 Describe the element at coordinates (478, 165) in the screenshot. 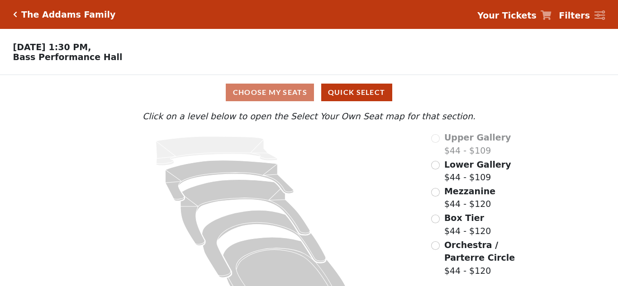

I see `span: Lower Gallery` at that location.